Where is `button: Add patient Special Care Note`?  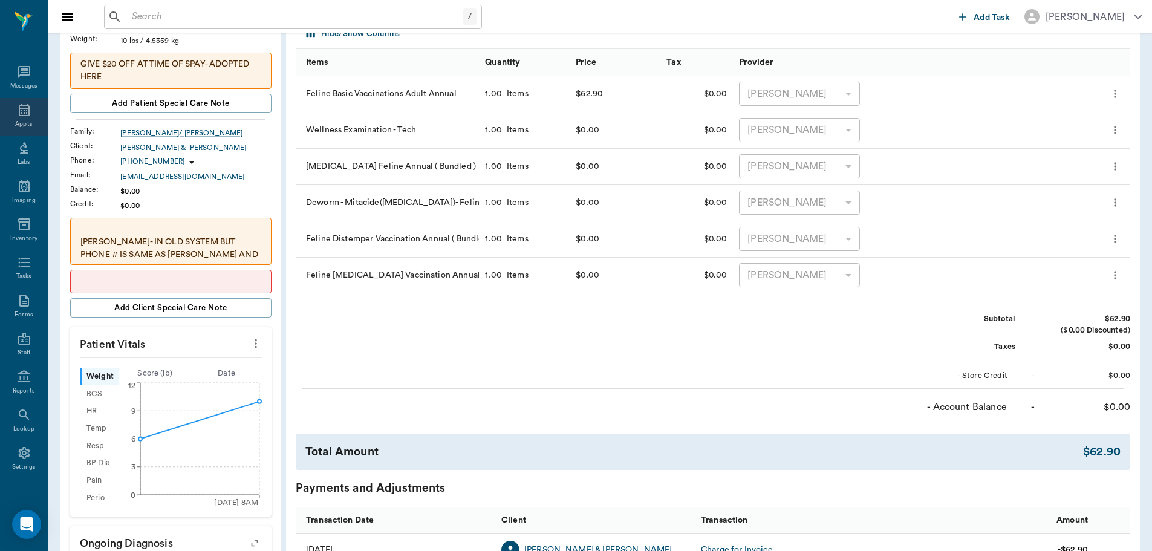 button: Add patient Special Care Note is located at coordinates (170, 103).